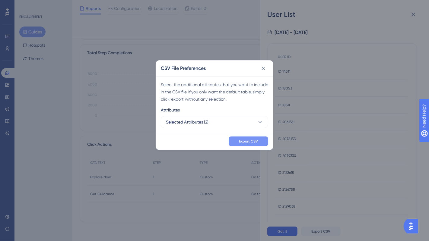 This screenshot has width=429, height=241. I want to click on span: Export CSV, so click(248, 142).